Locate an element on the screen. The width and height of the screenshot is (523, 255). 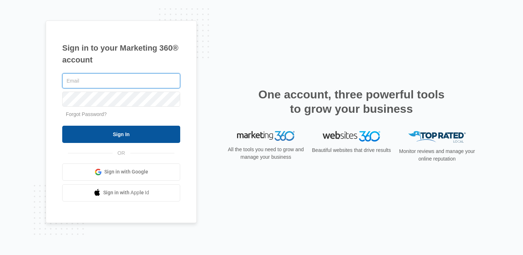
a: Sign in with Apple Id is located at coordinates (121, 193).